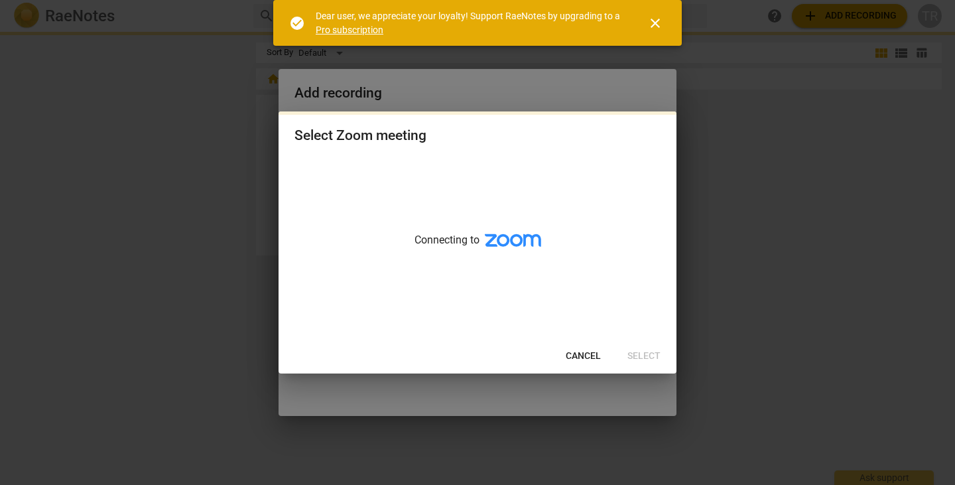 Image resolution: width=955 pixels, height=485 pixels. What do you see at coordinates (583, 356) in the screenshot?
I see `button: Cancel` at bounding box center [583, 356].